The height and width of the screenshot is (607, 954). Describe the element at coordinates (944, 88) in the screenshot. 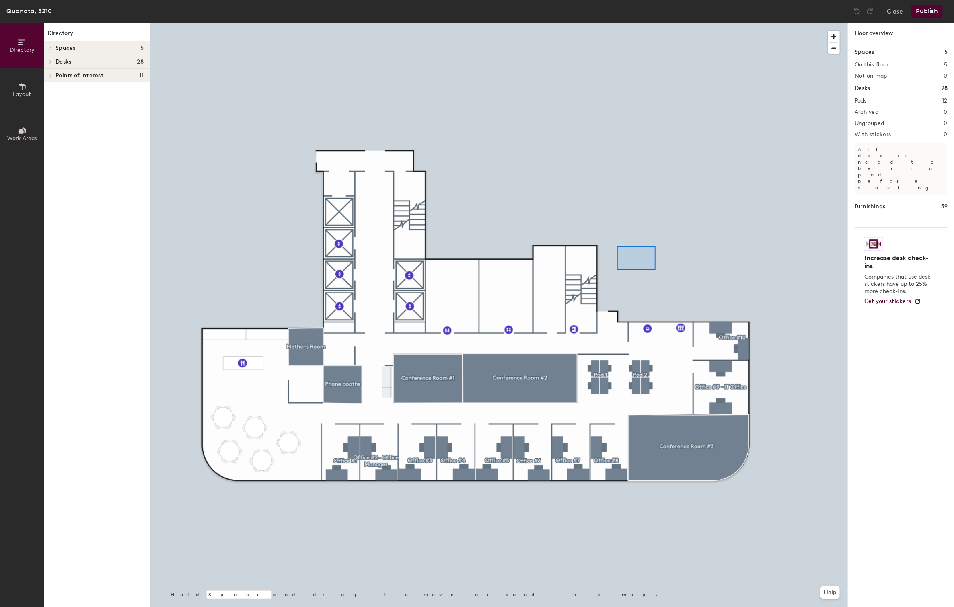

I see `h1: 28` at that location.